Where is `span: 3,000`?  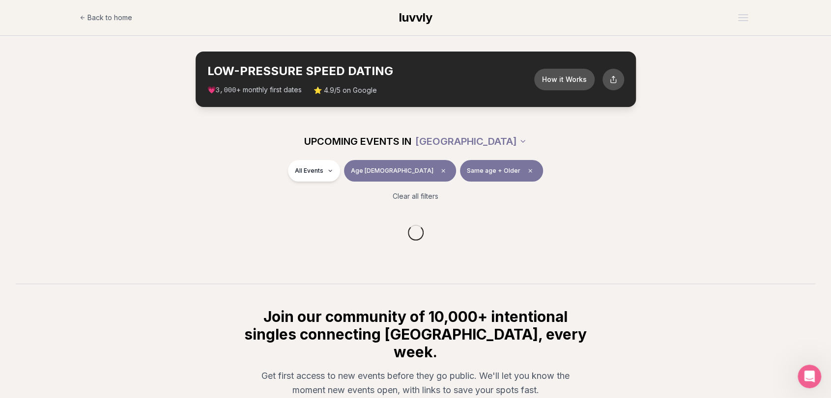 span: 3,000 is located at coordinates (226, 90).